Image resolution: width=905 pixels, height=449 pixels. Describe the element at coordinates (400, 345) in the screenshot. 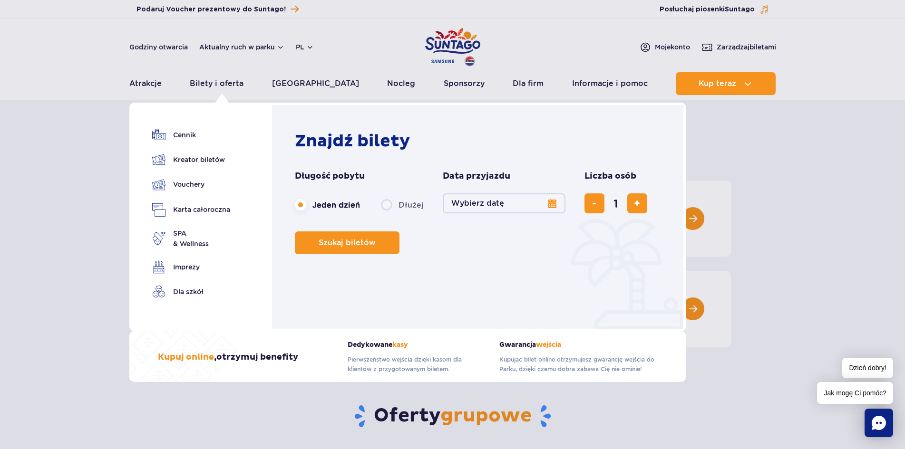

I see `span: kasy` at that location.